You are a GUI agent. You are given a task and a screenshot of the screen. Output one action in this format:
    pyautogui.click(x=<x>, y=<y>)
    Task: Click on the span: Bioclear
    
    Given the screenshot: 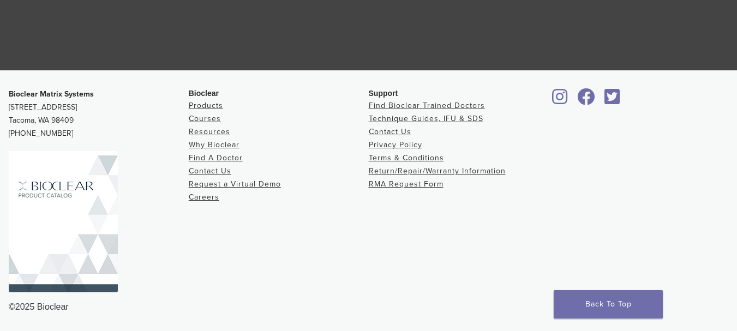 What is the action you would take?
    pyautogui.click(x=204, y=93)
    